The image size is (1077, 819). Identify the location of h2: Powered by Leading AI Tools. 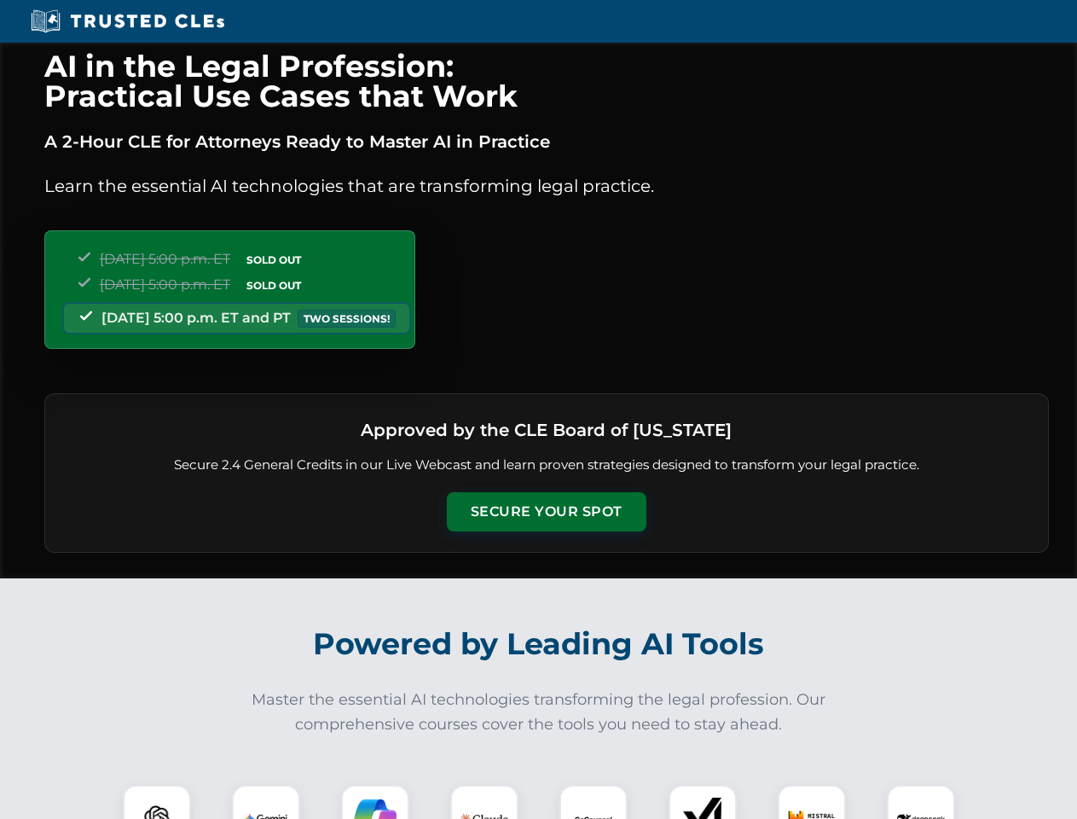
(539, 644).